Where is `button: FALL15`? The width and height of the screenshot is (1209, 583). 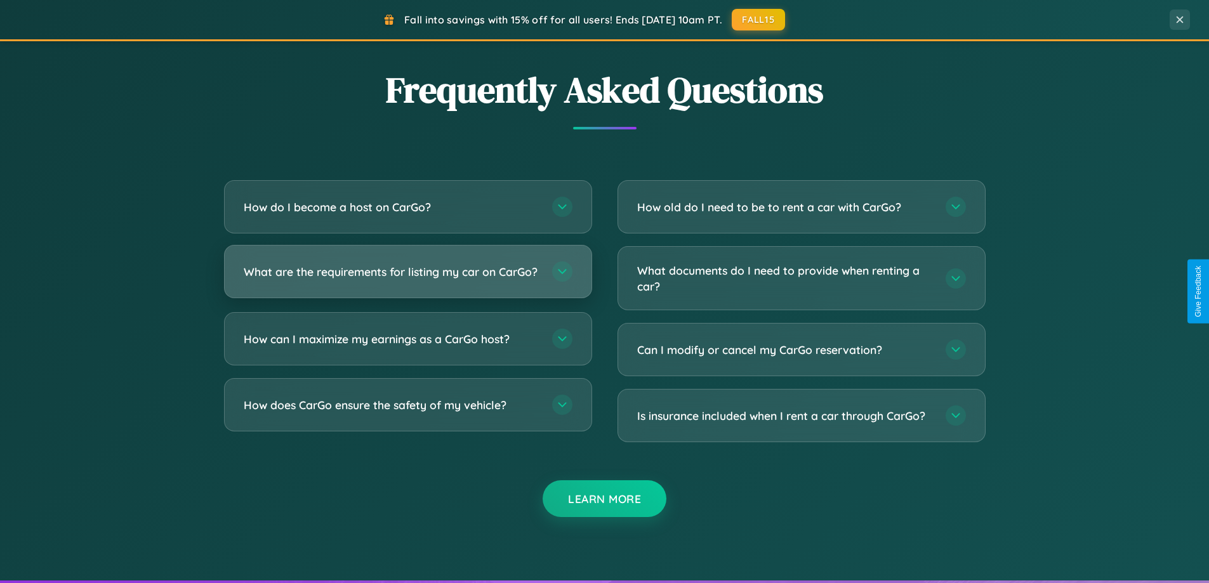 button: FALL15 is located at coordinates (759, 20).